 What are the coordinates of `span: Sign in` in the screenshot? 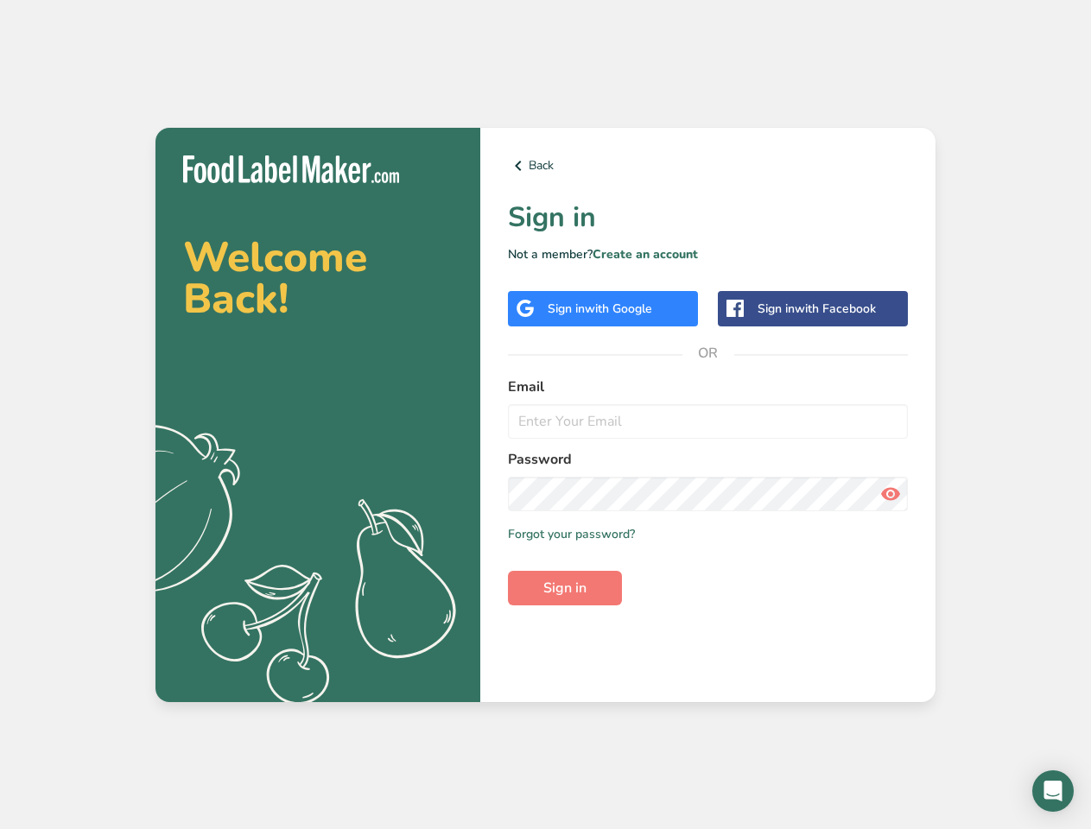 It's located at (565, 588).